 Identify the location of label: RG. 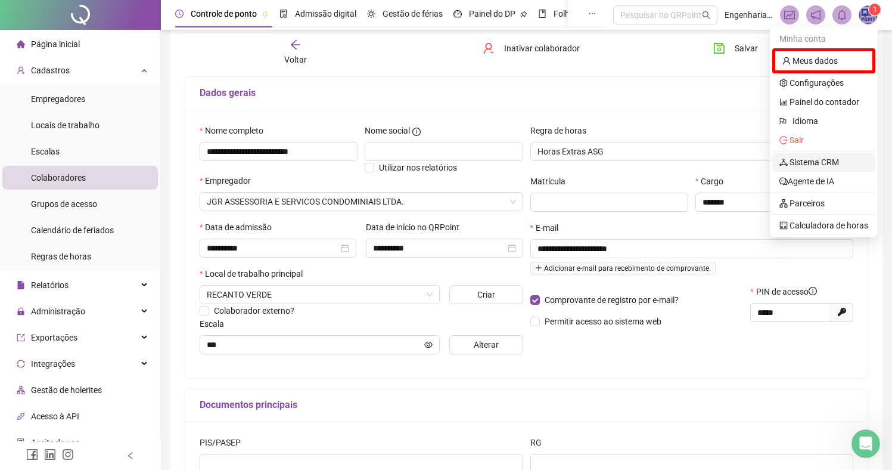
(540, 442).